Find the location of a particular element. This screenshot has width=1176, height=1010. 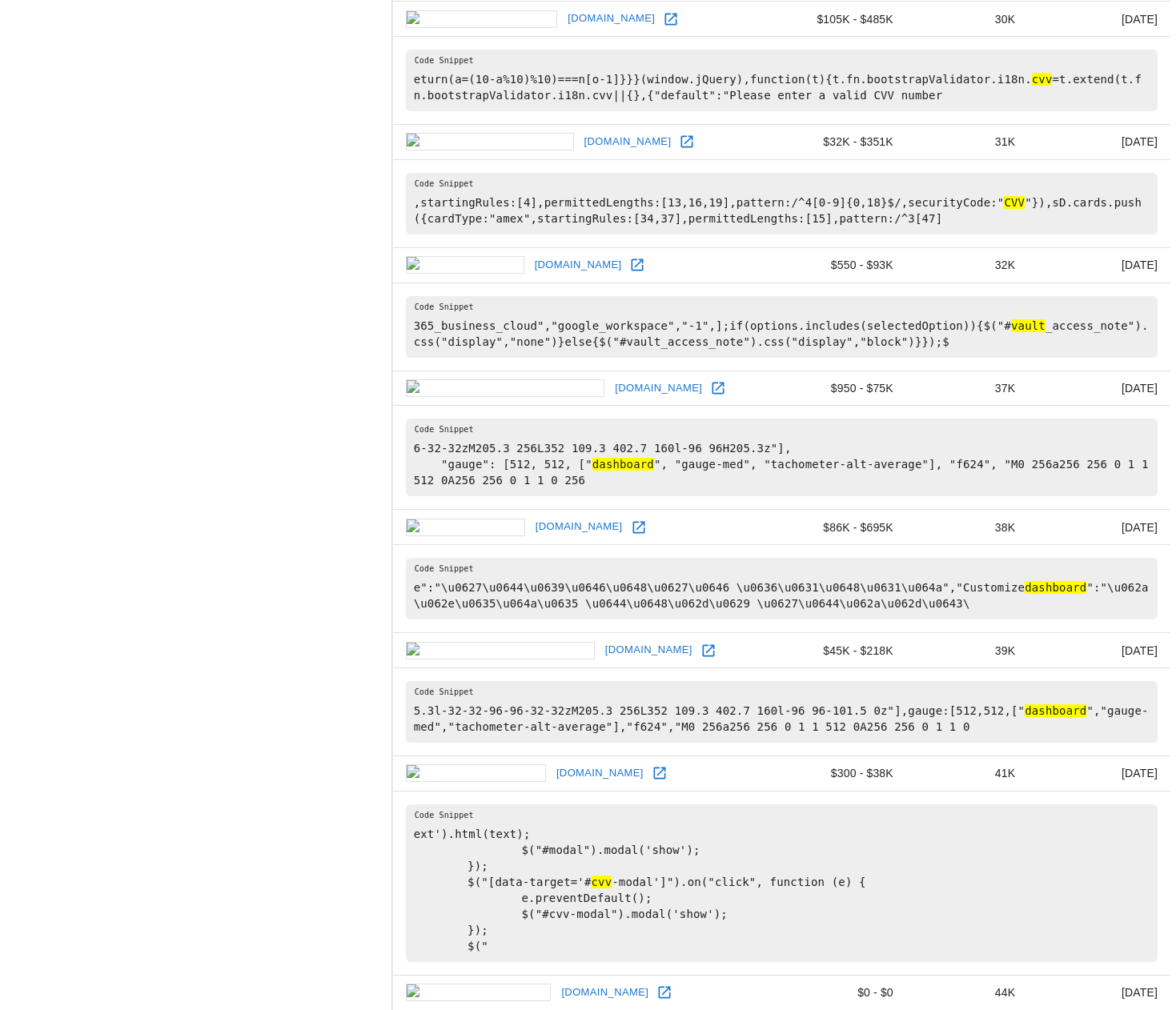

img: aleqt.com icon is located at coordinates (465, 527).